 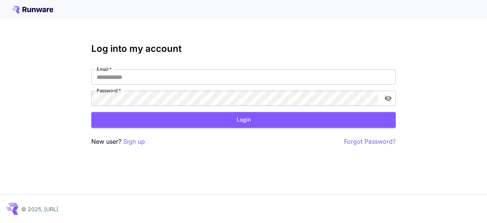 I want to click on button: toggle password visibility, so click(x=388, y=98).